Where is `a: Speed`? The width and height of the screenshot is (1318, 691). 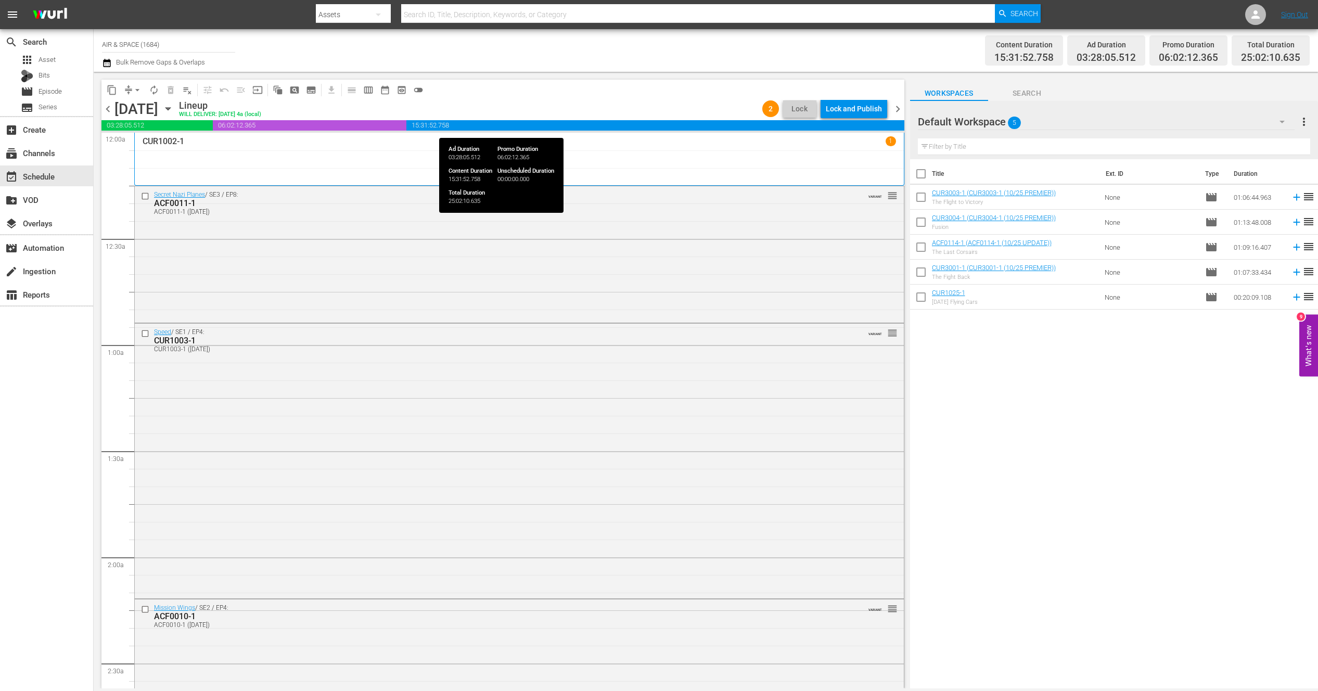 a: Speed is located at coordinates (162, 332).